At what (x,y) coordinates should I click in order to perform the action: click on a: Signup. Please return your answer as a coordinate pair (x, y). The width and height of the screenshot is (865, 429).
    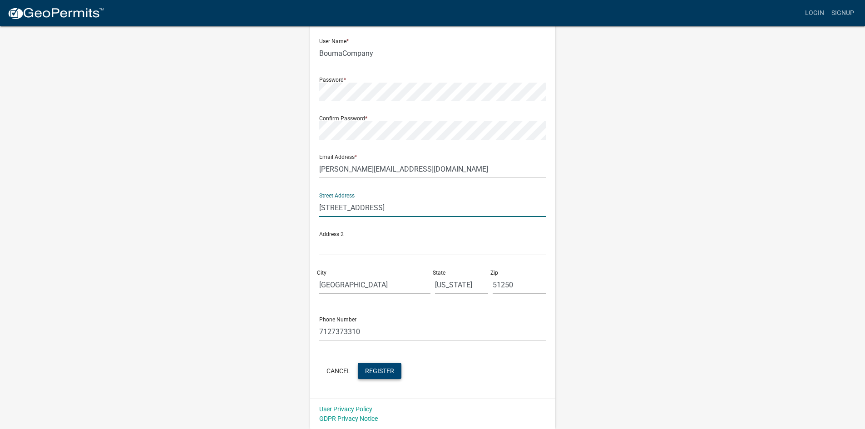
    Looking at the image, I should click on (843, 13).